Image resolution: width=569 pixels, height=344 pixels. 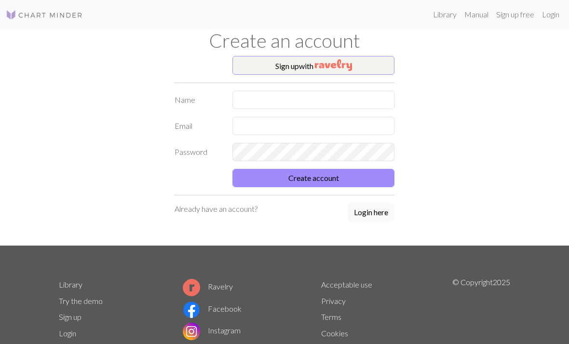 I want to click on button: Sign upwith, so click(x=313, y=66).